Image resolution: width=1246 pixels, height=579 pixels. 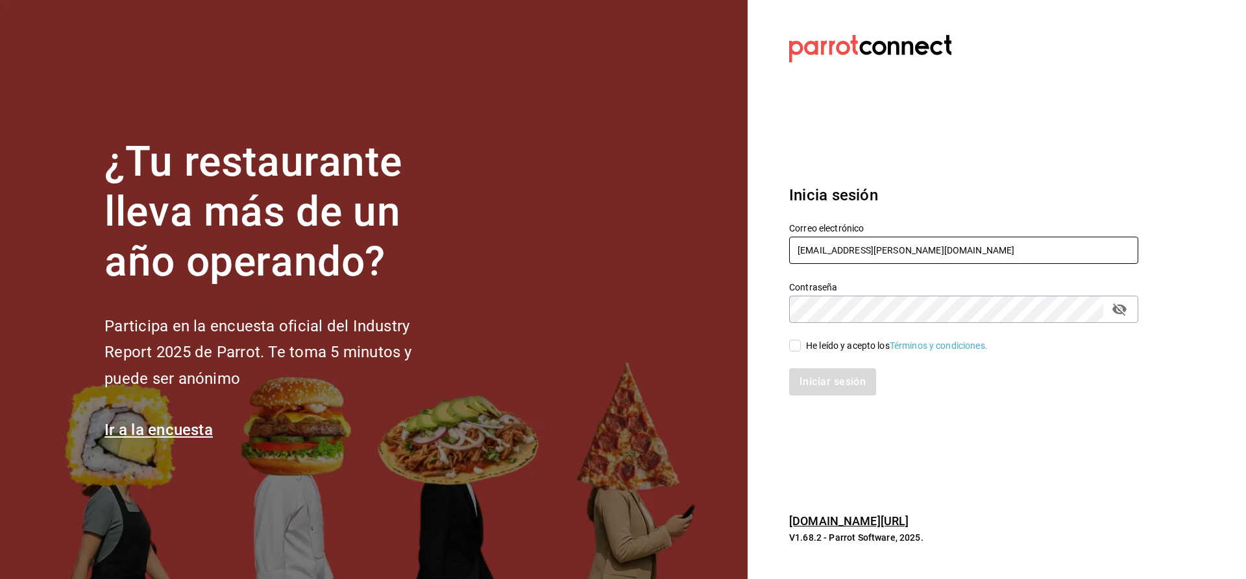 I want to click on label: Contraseña, so click(x=963, y=287).